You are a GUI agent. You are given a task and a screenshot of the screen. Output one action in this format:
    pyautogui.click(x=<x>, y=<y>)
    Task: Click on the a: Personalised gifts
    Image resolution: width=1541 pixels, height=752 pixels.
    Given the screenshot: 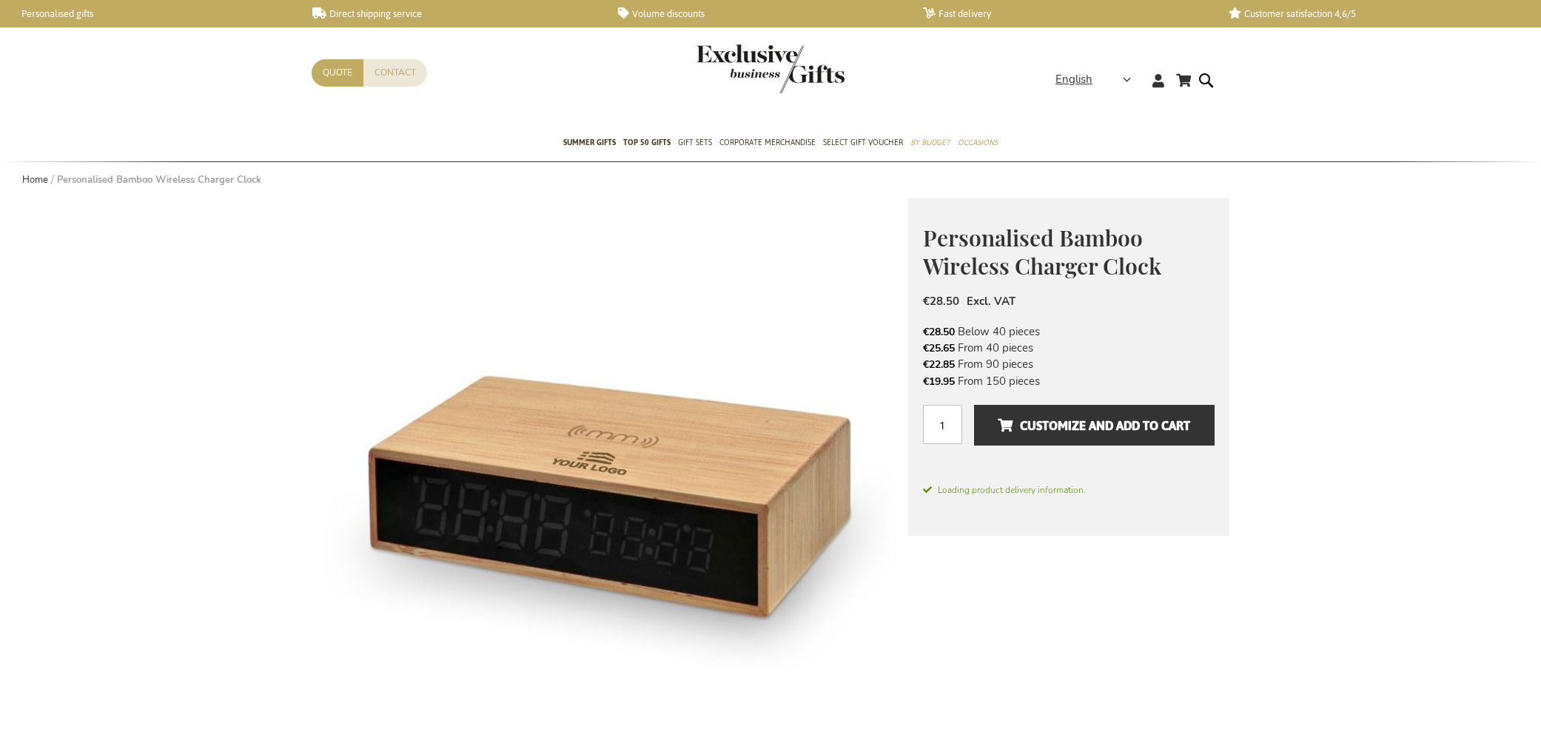 What is the action you would take?
    pyautogui.click(x=148, y=13)
    